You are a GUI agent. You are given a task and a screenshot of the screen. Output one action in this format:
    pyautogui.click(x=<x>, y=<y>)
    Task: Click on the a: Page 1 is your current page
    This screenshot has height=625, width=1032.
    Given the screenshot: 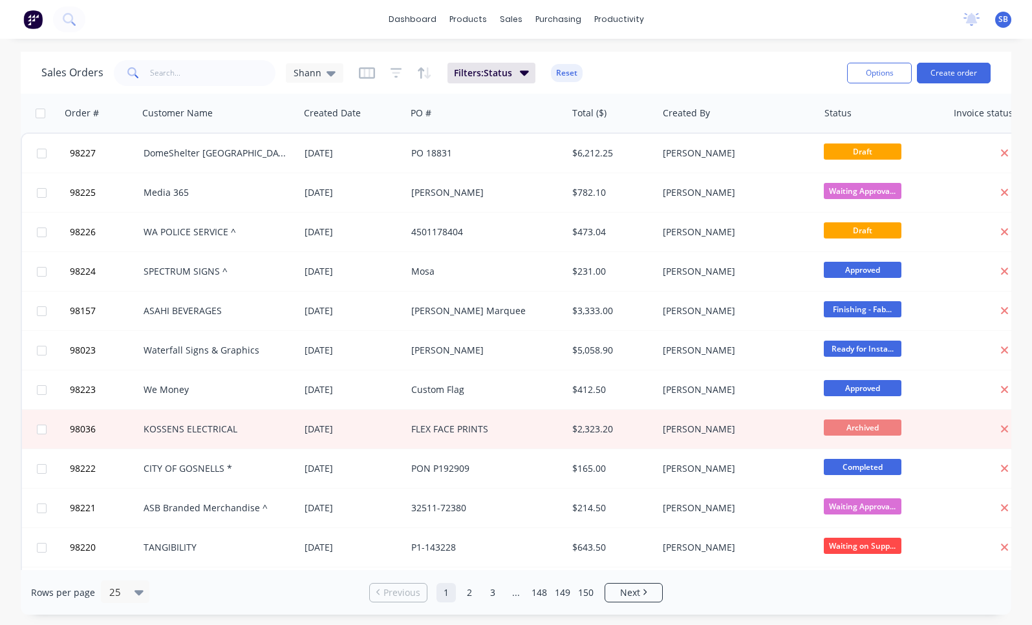 What is the action you would take?
    pyautogui.click(x=446, y=593)
    